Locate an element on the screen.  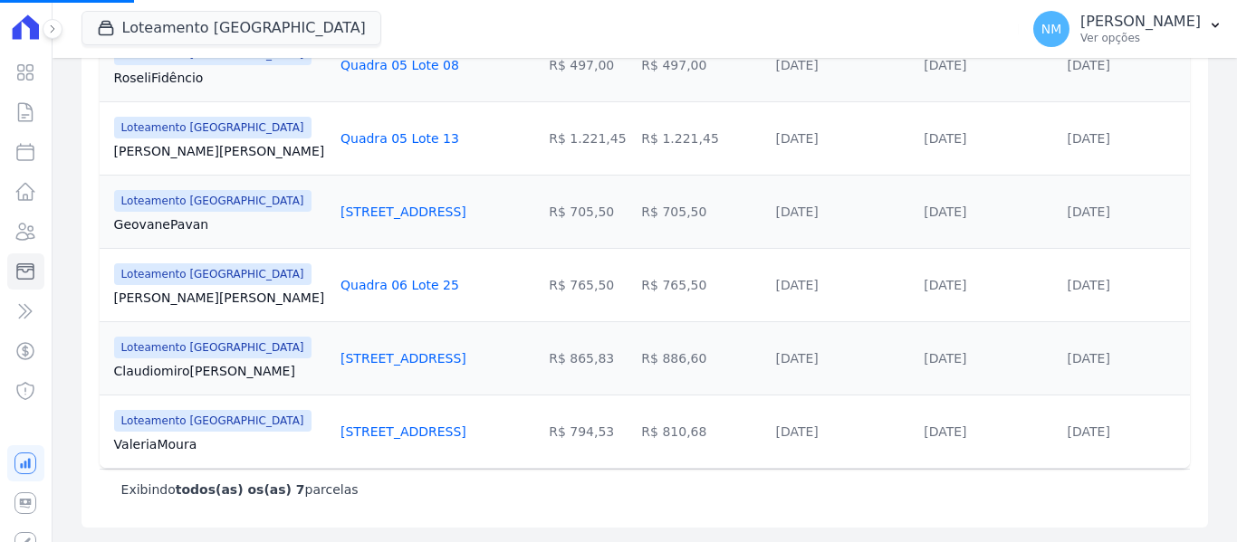
a: Quadra 06 Lote 25 is located at coordinates (399, 285).